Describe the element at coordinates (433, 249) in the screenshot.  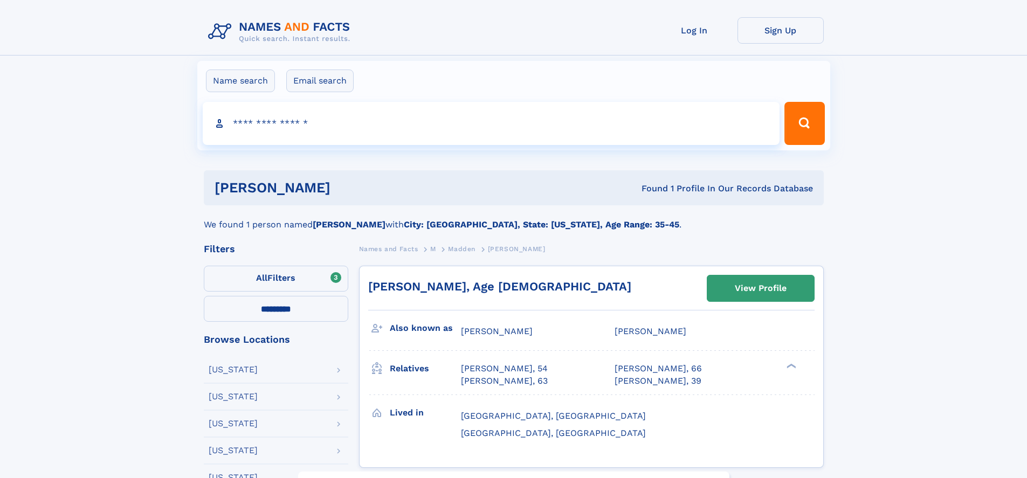
I see `a: M` at that location.